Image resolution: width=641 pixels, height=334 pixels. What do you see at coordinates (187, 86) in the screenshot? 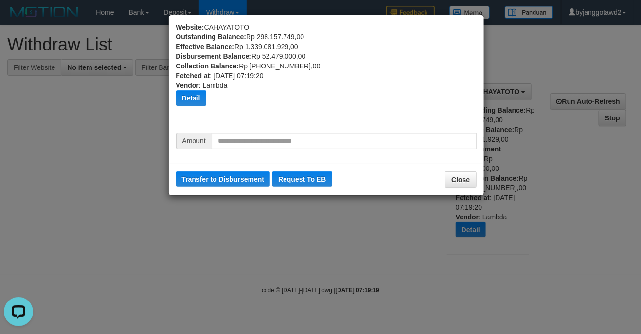
I see `b: Vendor` at bounding box center [187, 86].